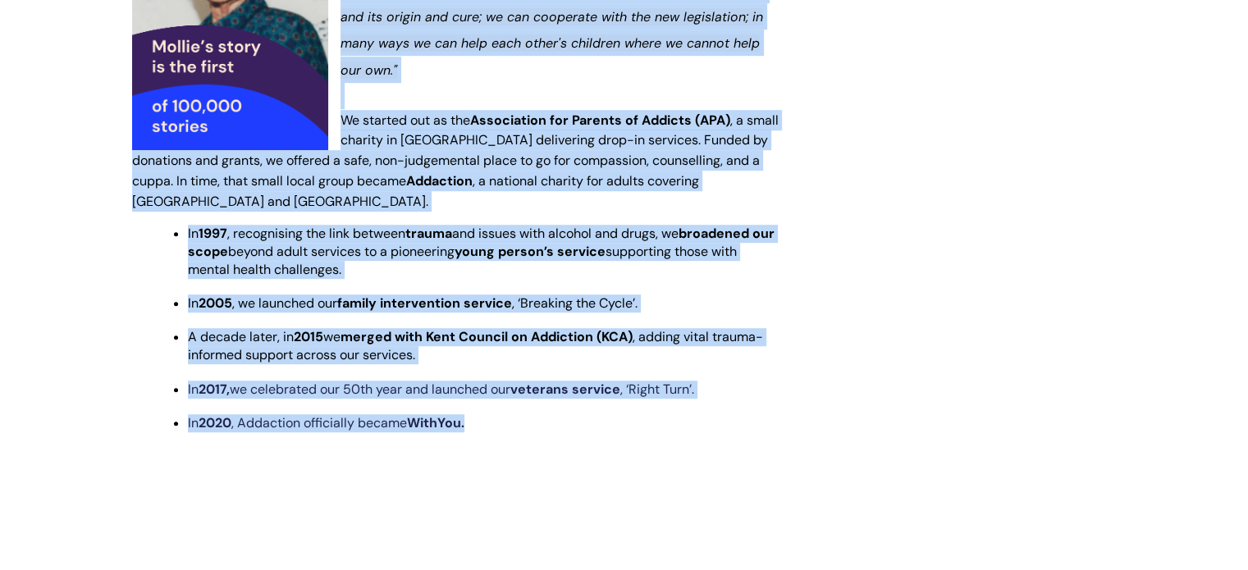  I want to click on span: In , recognising the link between and issues with alcohol and drugs, we beyond adult services to ..., so click(481, 251).